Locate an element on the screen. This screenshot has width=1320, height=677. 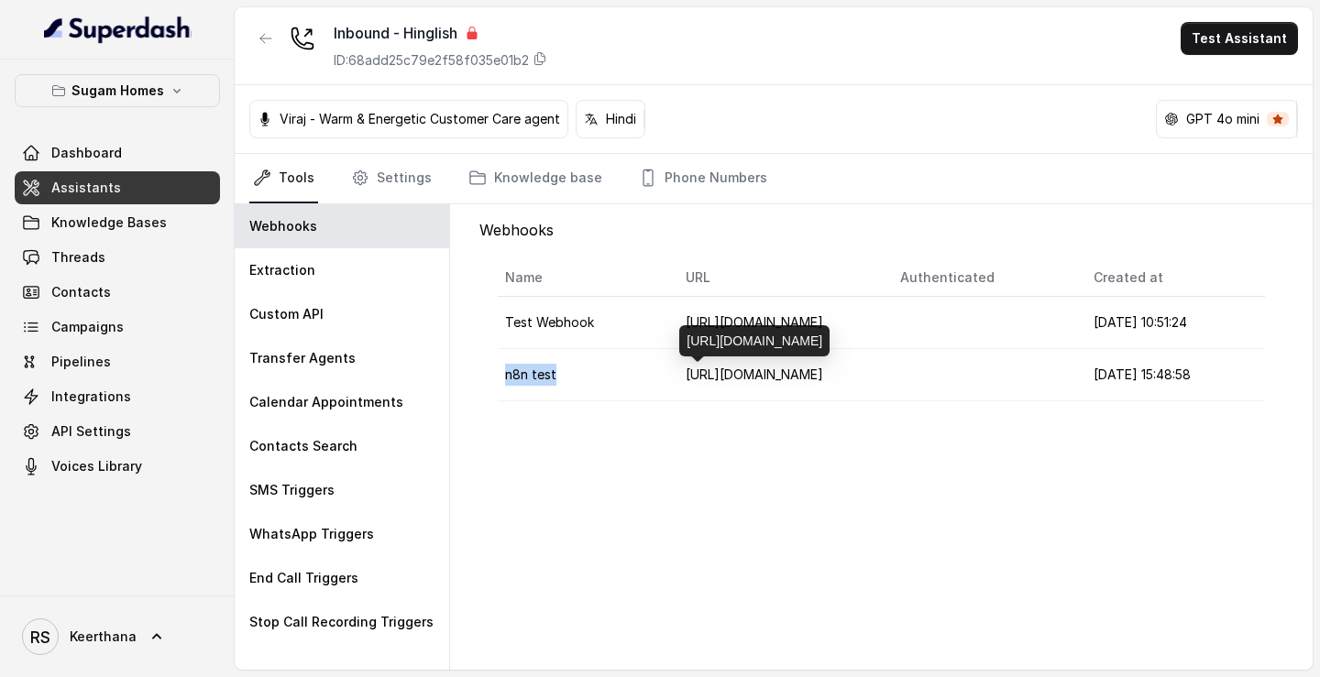
text: RS is located at coordinates (40, 637).